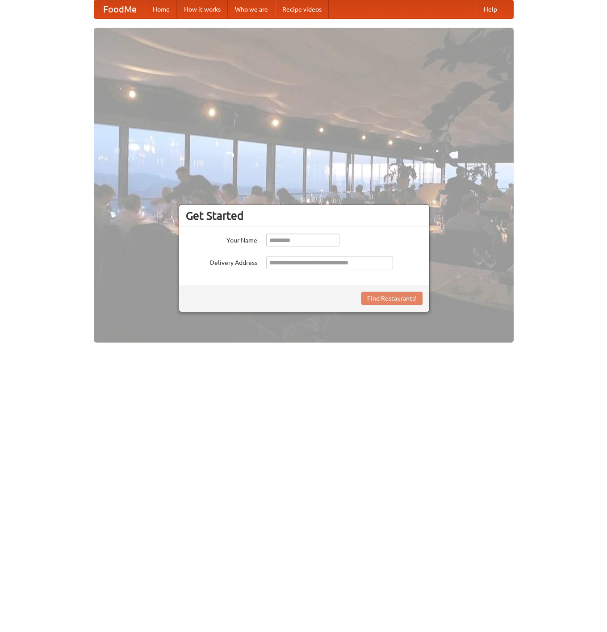 This screenshot has width=607, height=632. Describe the element at coordinates (302, 9) in the screenshot. I see `a: Recipe videos` at that location.